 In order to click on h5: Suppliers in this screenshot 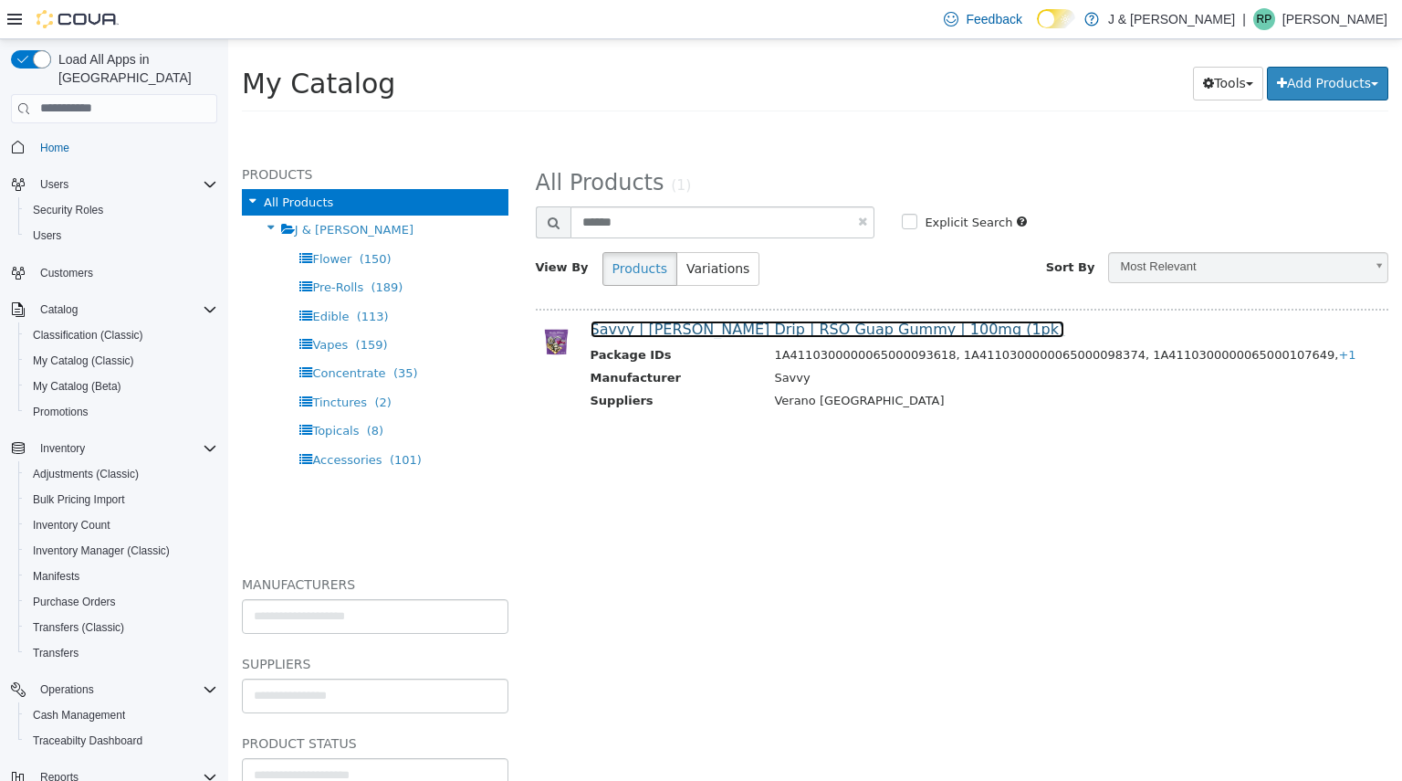, I will do `click(147, 624)`.